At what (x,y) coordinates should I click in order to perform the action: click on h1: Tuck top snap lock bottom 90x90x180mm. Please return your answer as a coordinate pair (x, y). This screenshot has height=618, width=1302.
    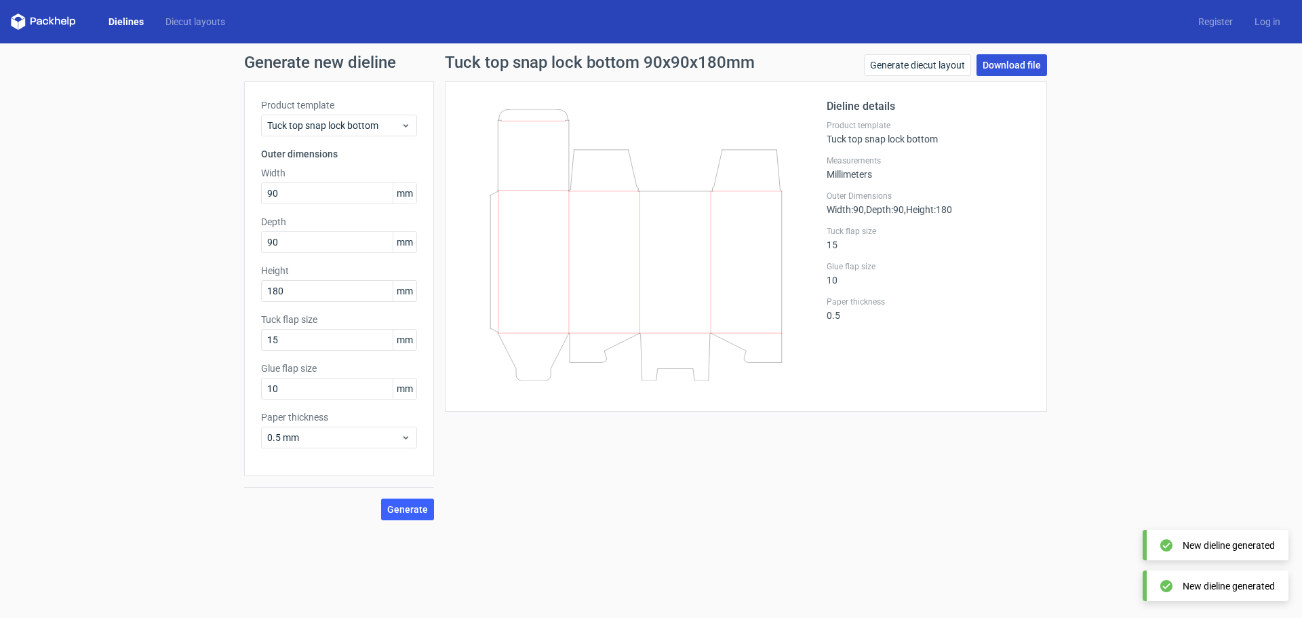
    Looking at the image, I should click on (600, 62).